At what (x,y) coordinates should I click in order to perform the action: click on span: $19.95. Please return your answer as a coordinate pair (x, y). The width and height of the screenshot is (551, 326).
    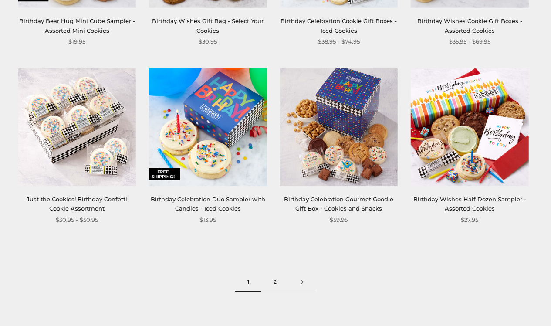
    Looking at the image, I should click on (77, 41).